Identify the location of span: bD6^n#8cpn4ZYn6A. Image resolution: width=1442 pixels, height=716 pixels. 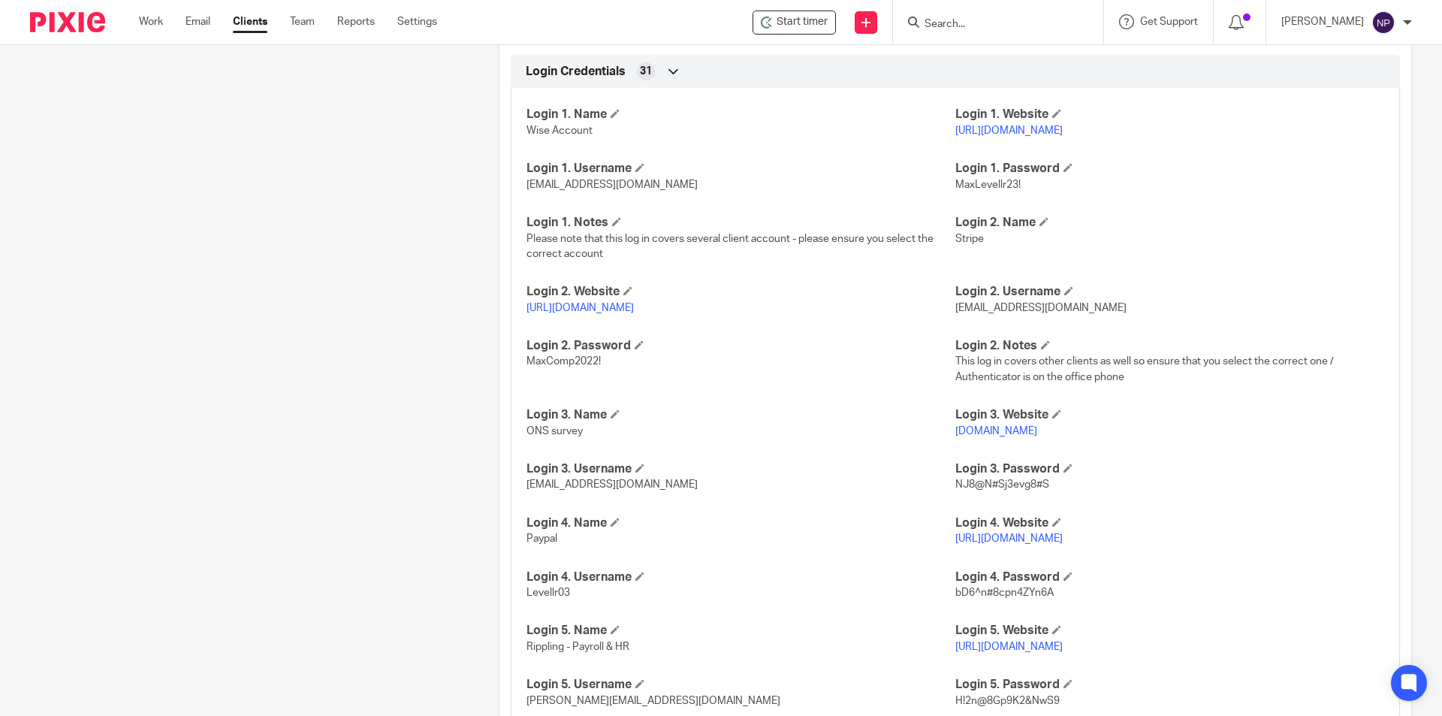
(1004, 593).